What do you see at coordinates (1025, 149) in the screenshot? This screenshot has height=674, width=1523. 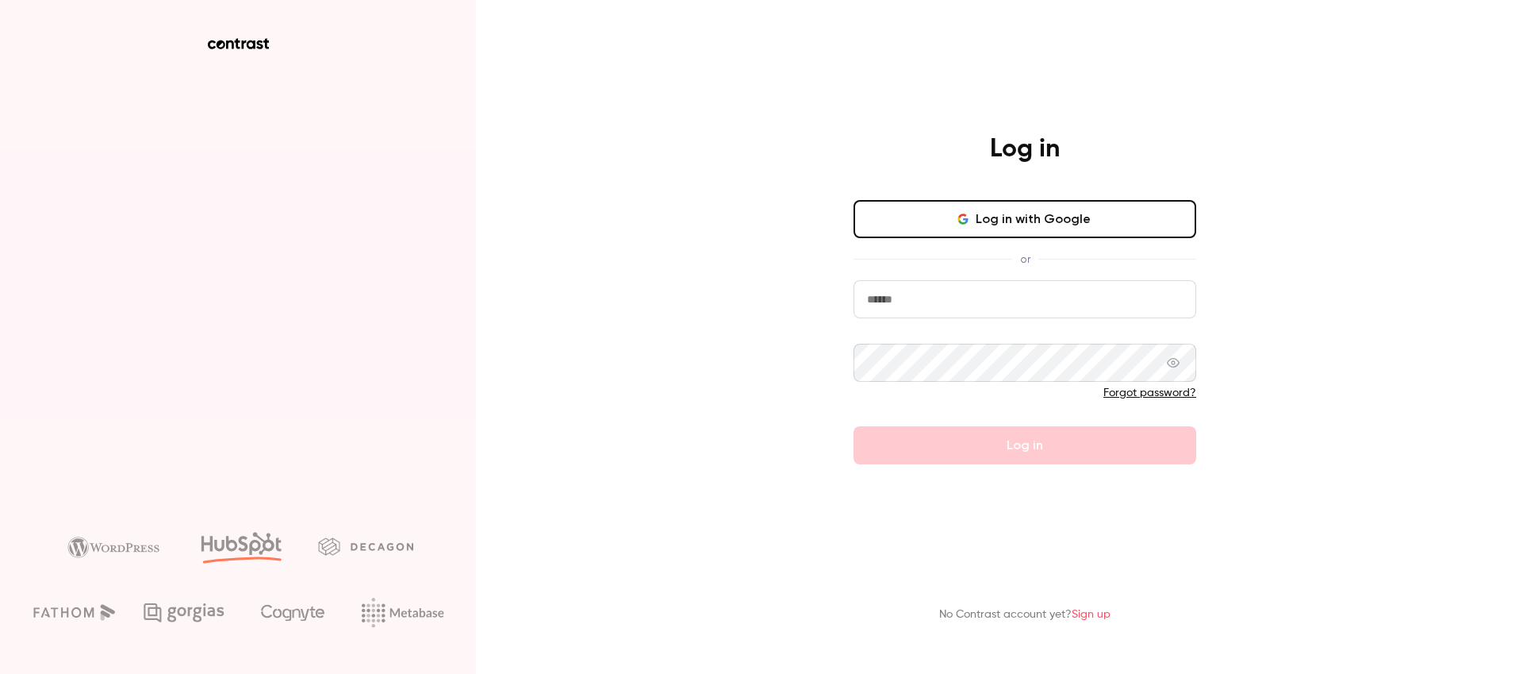 I see `h4: Log in` at bounding box center [1025, 149].